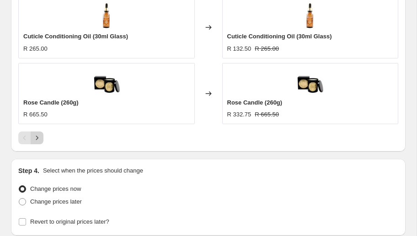 Image resolution: width=417 pixels, height=236 pixels. I want to click on h2: Step 4., so click(29, 171).